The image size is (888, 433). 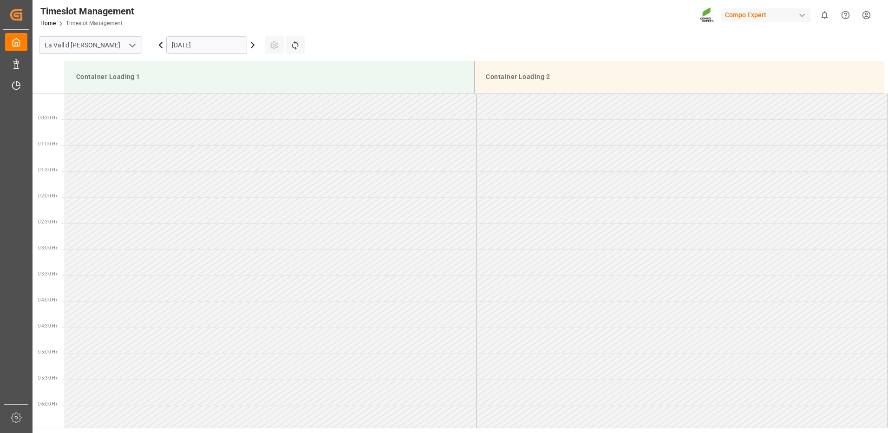 What do you see at coordinates (47, 118) in the screenshot?
I see `span: 00:30 Hr` at bounding box center [47, 118].